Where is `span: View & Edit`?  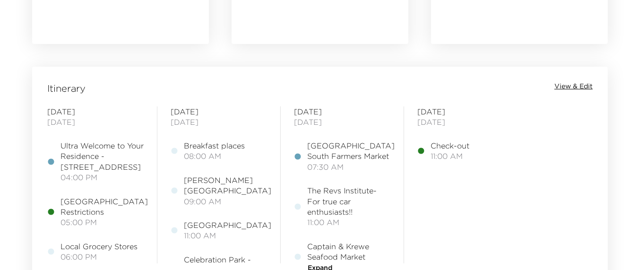 span: View & Edit is located at coordinates (573, 86).